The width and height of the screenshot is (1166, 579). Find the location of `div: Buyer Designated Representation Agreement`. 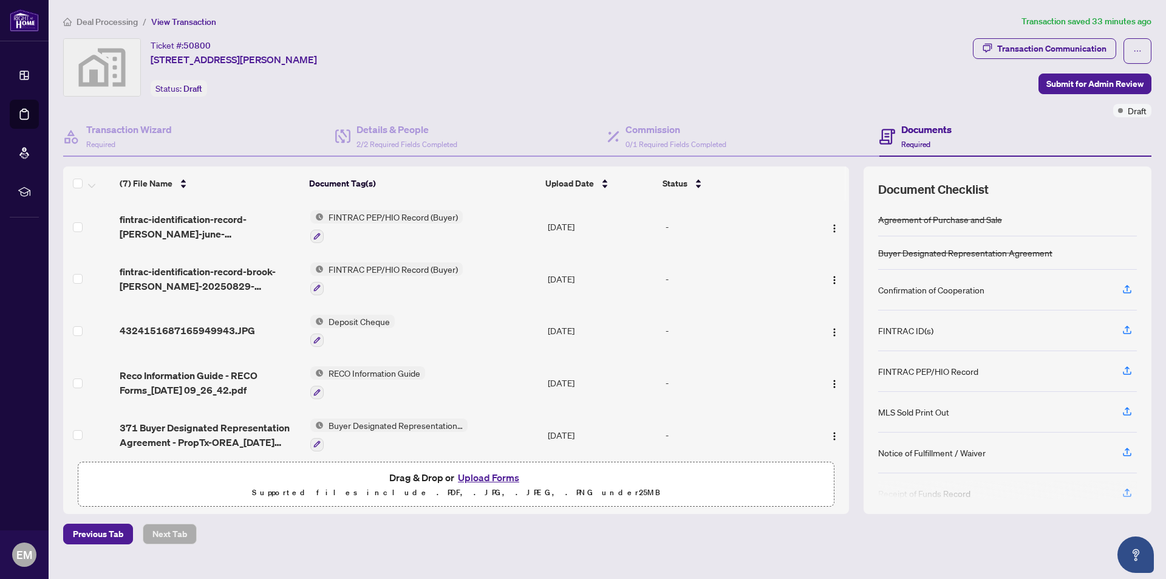

div: Buyer Designated Representation Agreement is located at coordinates (965, 253).